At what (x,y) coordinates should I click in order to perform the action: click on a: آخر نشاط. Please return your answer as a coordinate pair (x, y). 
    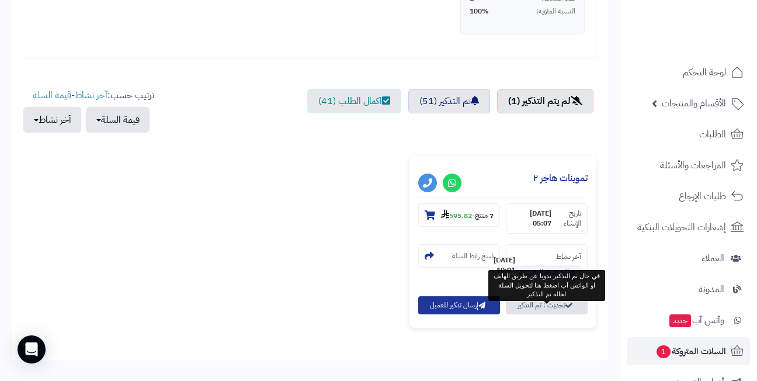
    Looking at the image, I should click on (91, 95).